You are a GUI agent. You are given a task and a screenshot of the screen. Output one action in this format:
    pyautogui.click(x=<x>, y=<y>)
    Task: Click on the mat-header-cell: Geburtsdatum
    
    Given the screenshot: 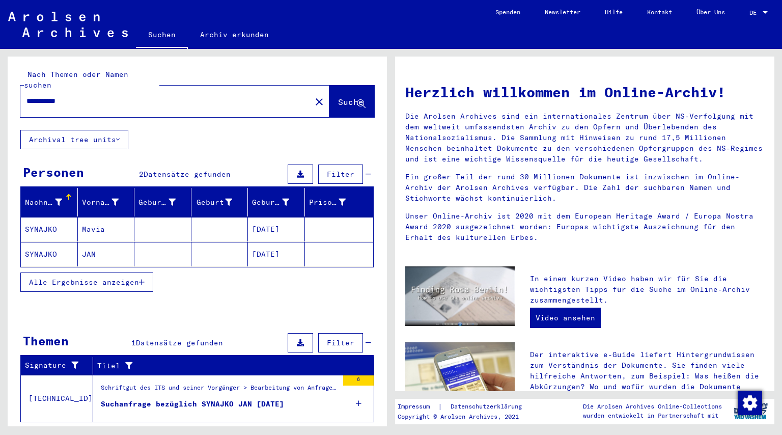 What is the action you would take?
    pyautogui.click(x=276, y=202)
    